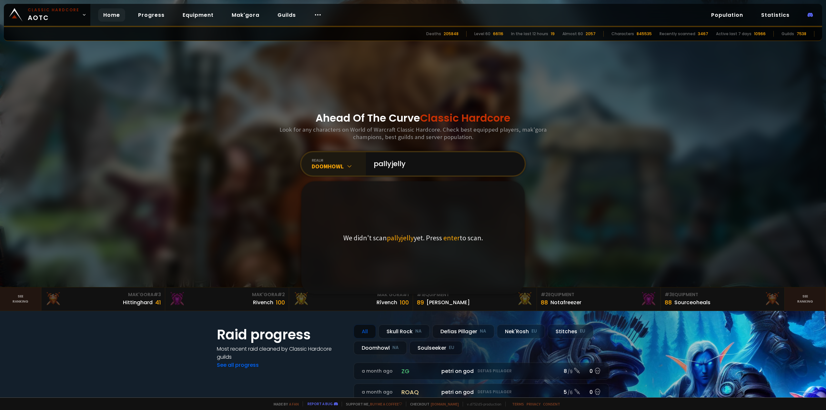  What do you see at coordinates (387, 302) in the screenshot?
I see `div: Rîvench` at bounding box center [387, 302].